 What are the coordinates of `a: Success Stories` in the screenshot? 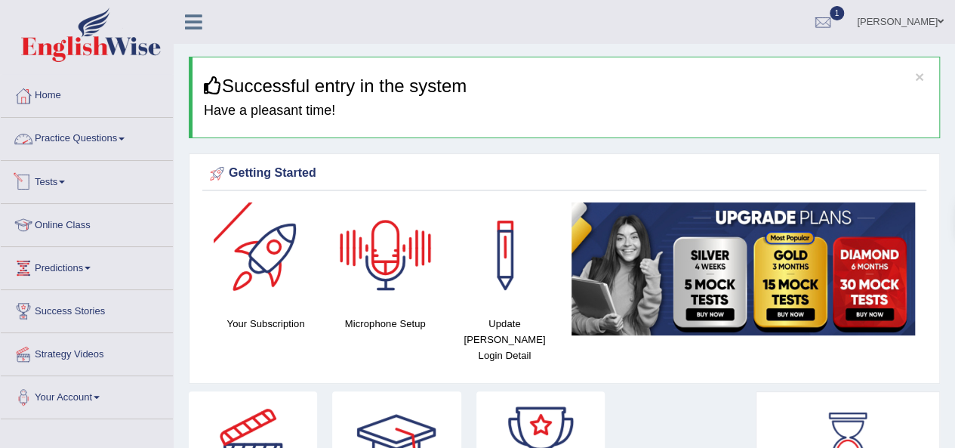 It's located at (87, 309).